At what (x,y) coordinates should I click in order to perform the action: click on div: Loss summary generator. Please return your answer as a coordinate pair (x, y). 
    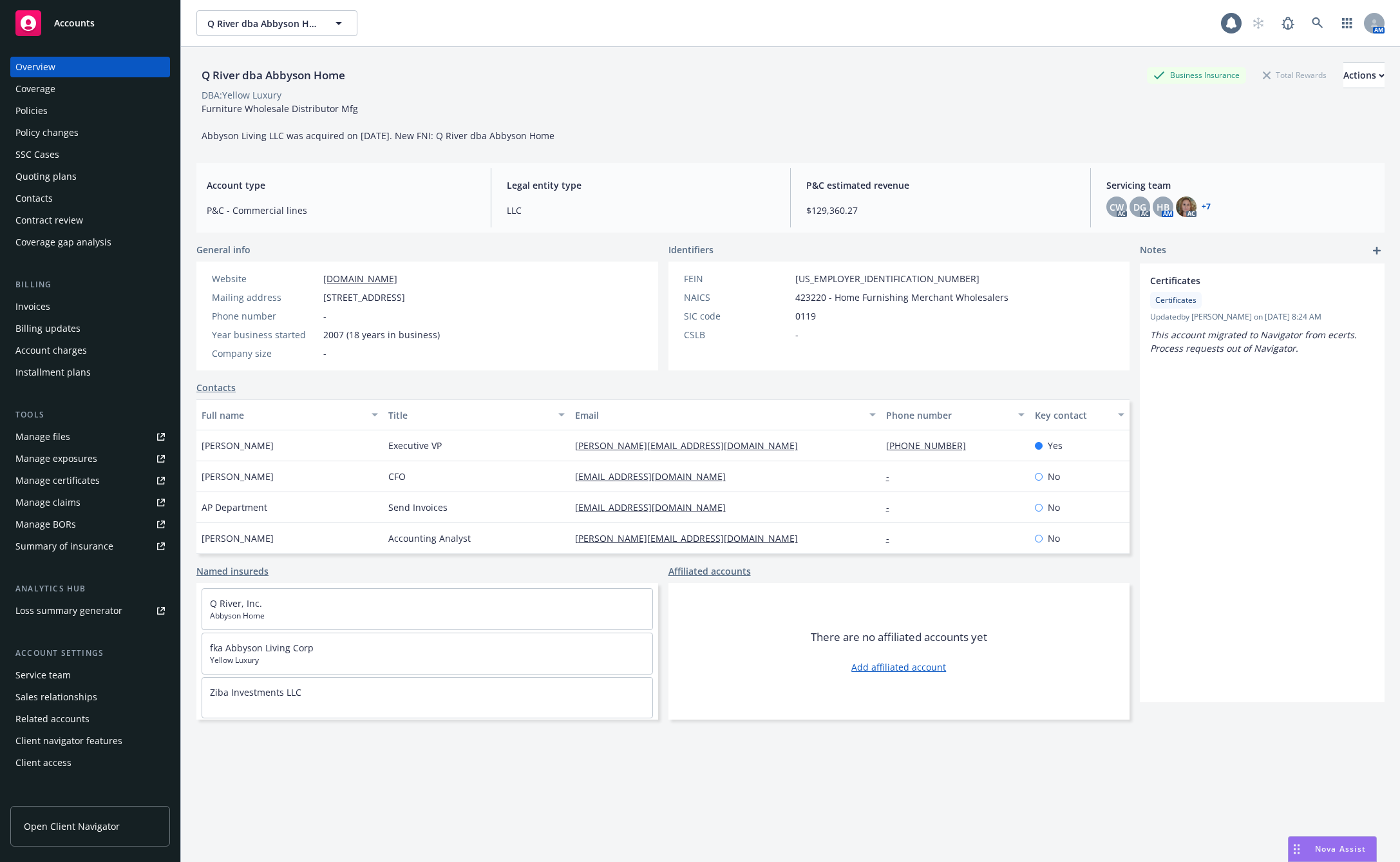
    Looking at the image, I should click on (69, 611).